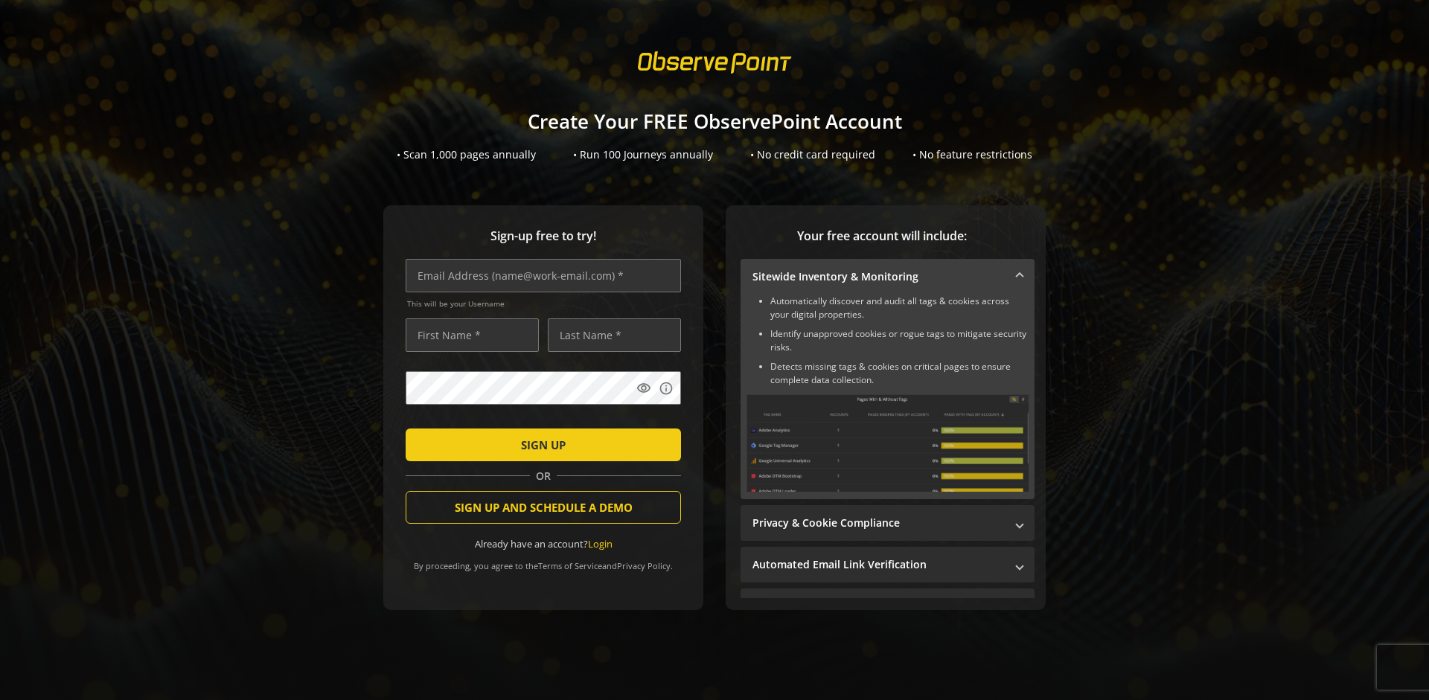 The height and width of the screenshot is (700, 1429). What do you see at coordinates (878, 523) in the screenshot?
I see `mat-panel-title: Privacy & Cookie Compliance` at bounding box center [878, 523].